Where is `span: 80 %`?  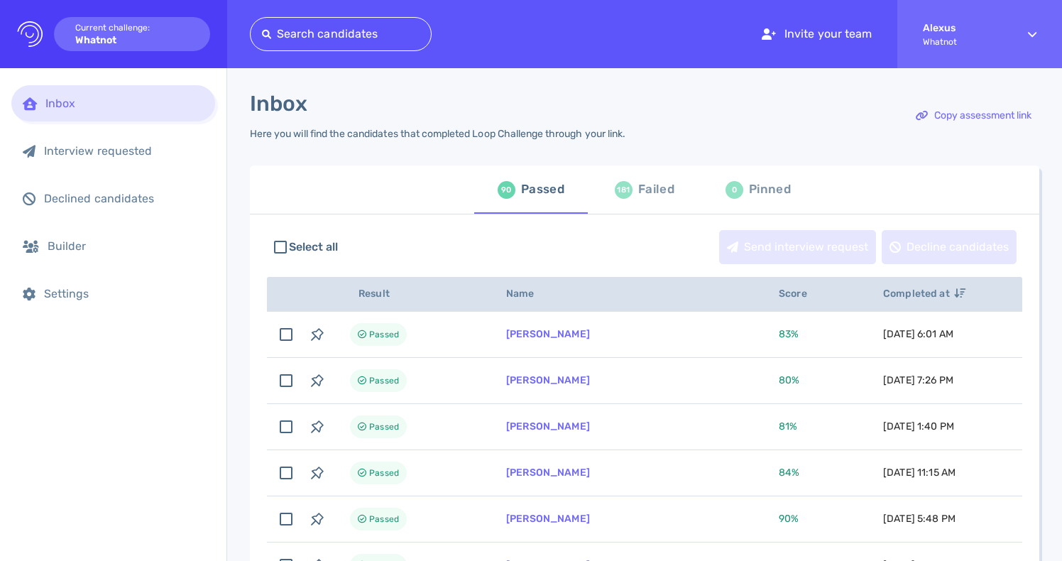 span: 80 % is located at coordinates (789, 380).